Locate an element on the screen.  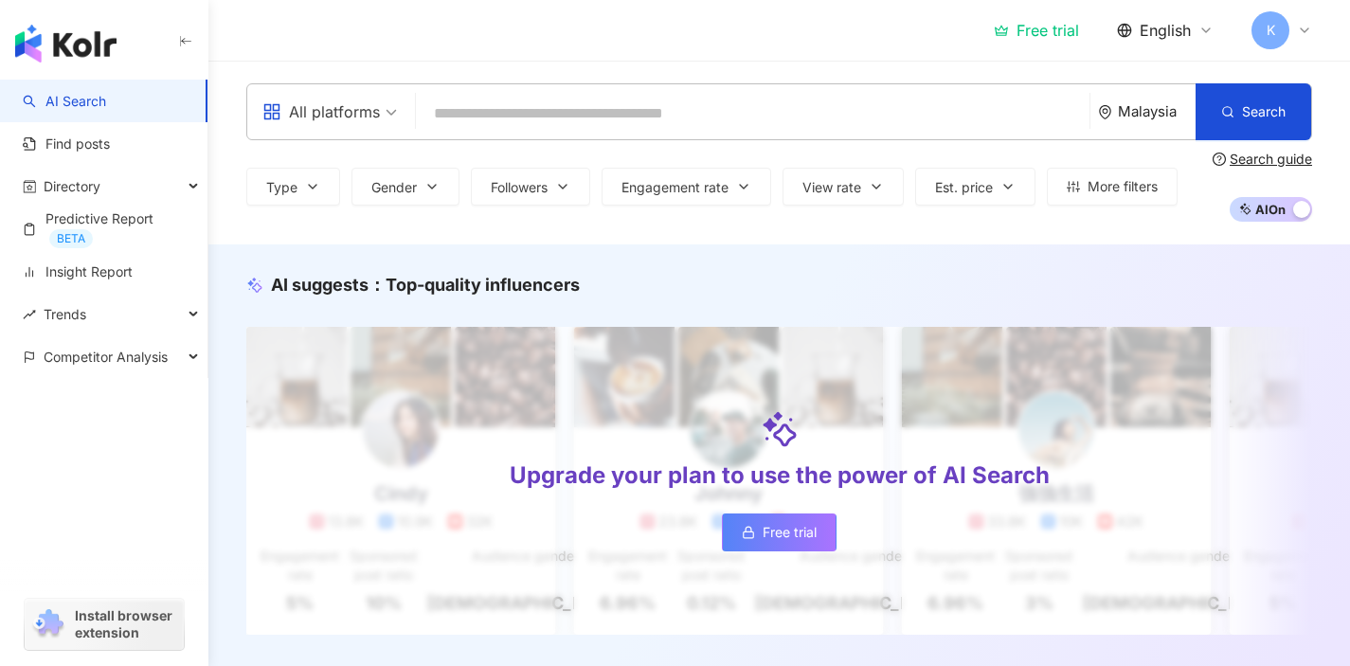
a: Find posts is located at coordinates (66, 144).